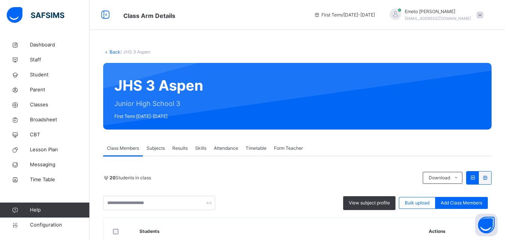  I want to click on span: Class Members, so click(123, 148).